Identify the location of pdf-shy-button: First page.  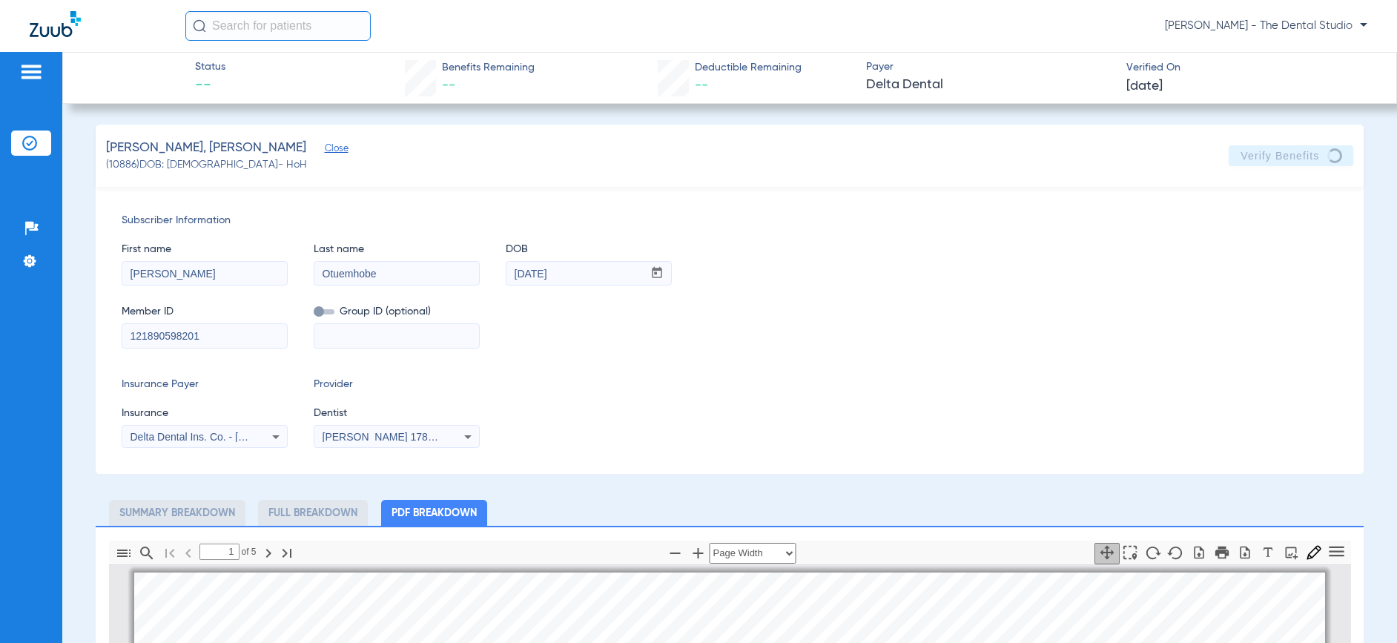
(169, 558).